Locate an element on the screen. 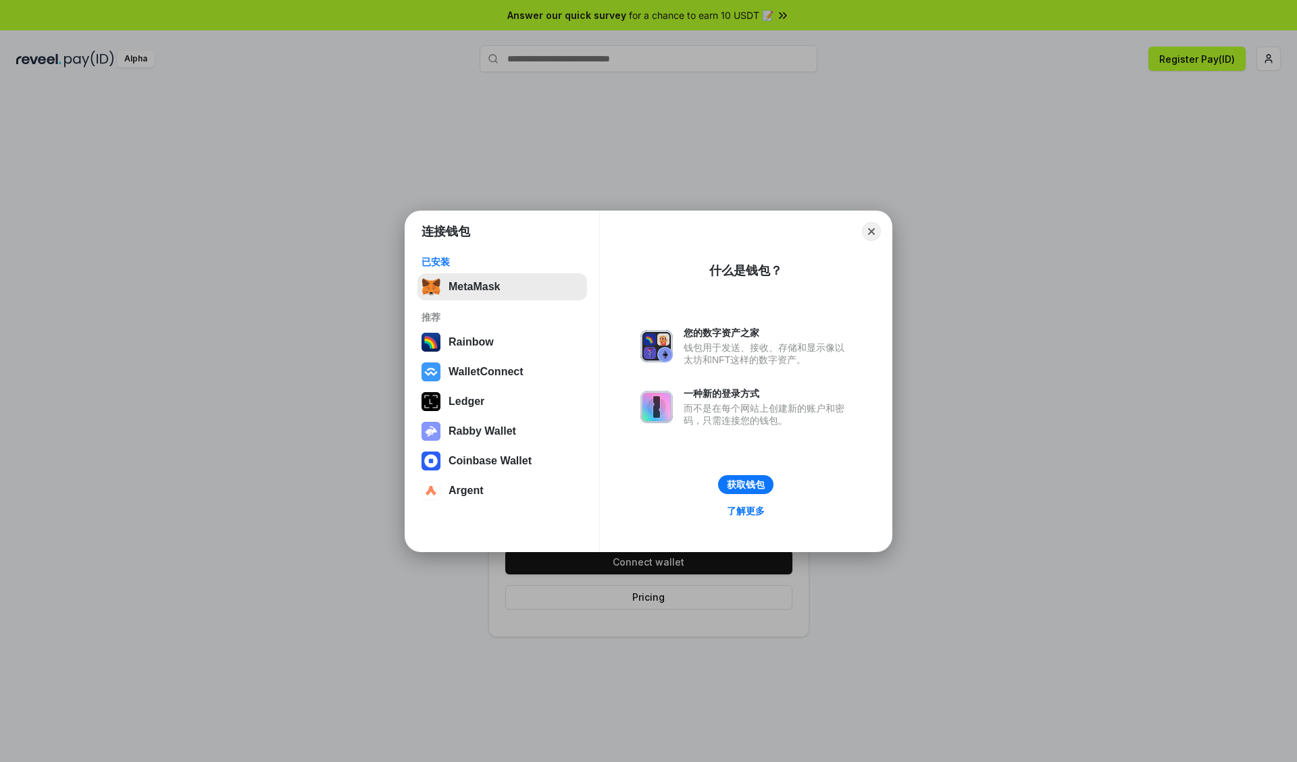  img: svg+xml,%3Csvg%20fill%3D%22none%22%20height%3D%2233%22%20viewBox%3D%220%200%2035%2033%22%20width%... is located at coordinates (431, 287).